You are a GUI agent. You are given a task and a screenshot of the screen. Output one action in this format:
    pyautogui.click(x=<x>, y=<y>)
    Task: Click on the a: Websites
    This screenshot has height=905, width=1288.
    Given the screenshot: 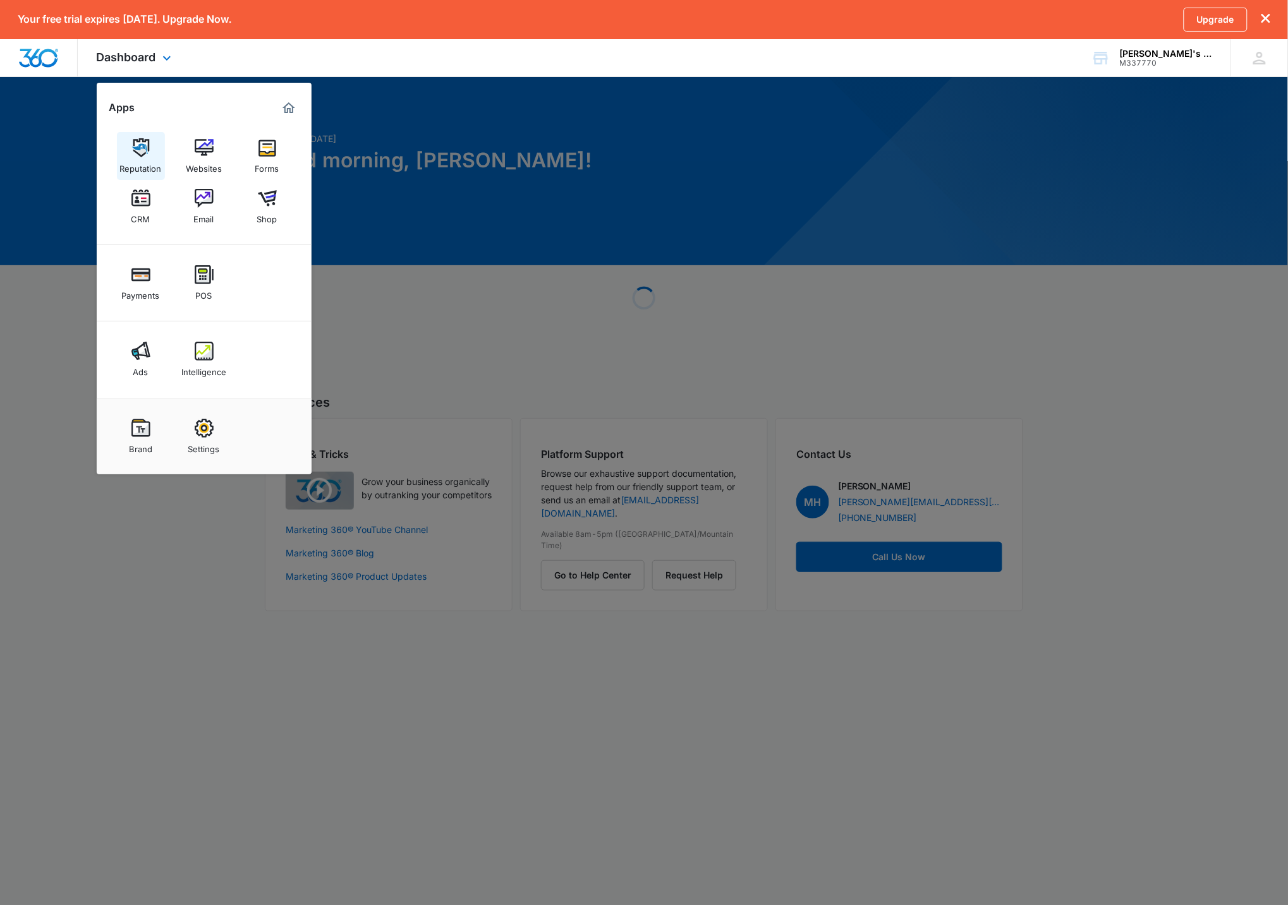 What is the action you would take?
    pyautogui.click(x=204, y=156)
    